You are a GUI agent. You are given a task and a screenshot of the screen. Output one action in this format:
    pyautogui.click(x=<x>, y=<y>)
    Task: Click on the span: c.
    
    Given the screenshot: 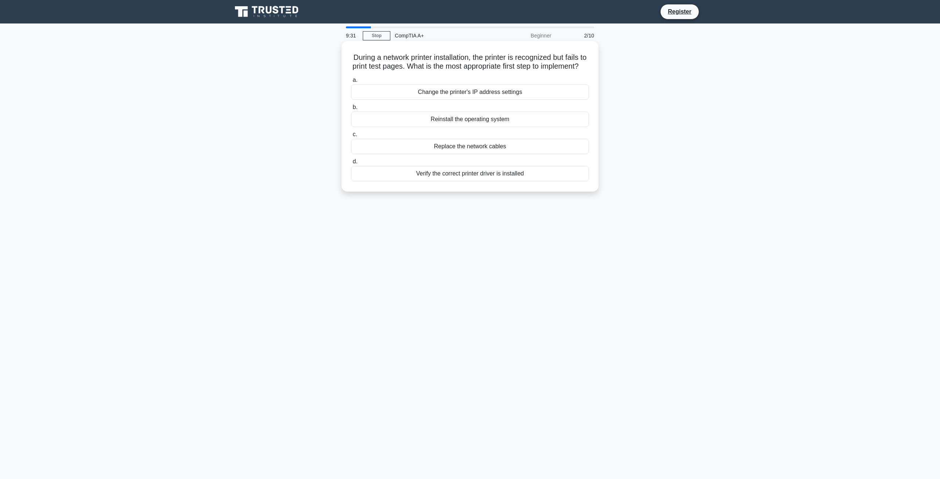 What is the action you would take?
    pyautogui.click(x=355, y=134)
    